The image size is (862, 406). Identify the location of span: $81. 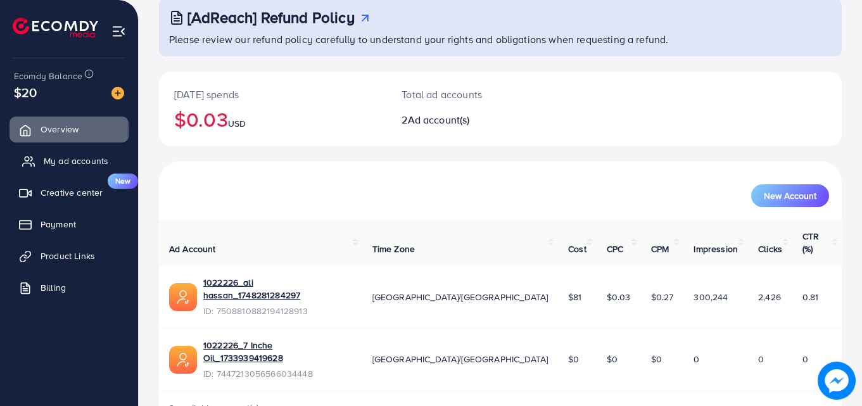
(574, 297).